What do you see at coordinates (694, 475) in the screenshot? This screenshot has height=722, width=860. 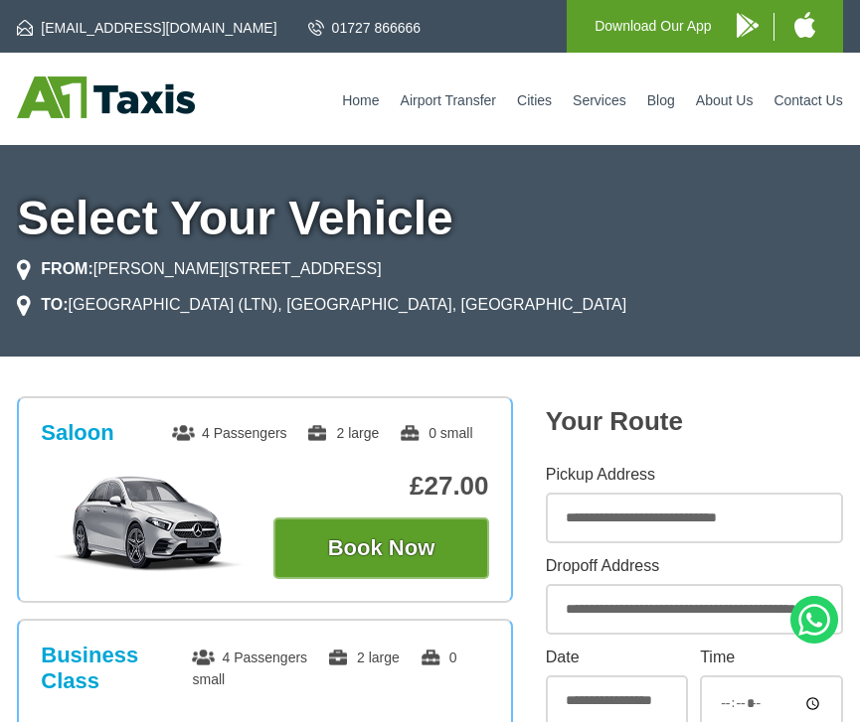 I see `label: Pickup Address` at bounding box center [694, 475].